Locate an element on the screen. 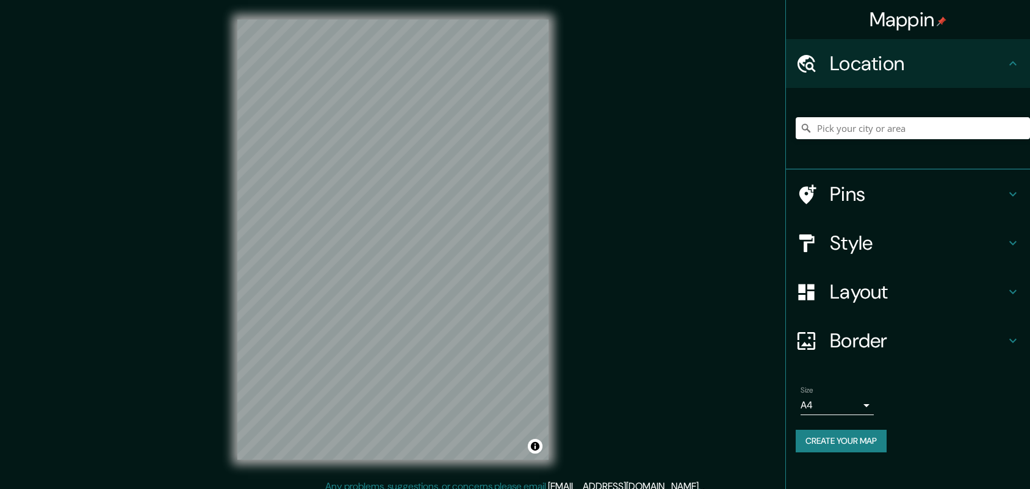 The image size is (1030, 489). div: Border is located at coordinates (908, 340).